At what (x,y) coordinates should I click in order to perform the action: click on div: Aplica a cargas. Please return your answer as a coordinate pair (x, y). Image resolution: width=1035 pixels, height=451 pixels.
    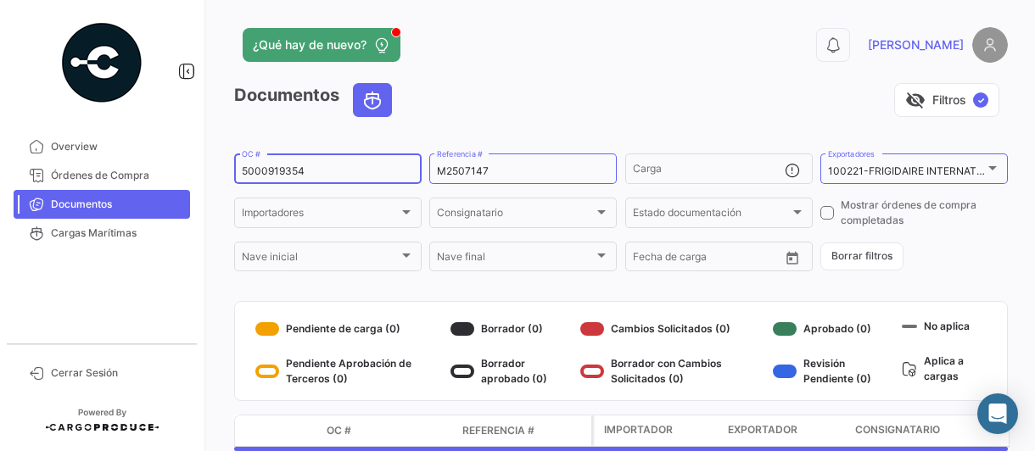
    Looking at the image, I should click on (944, 368).